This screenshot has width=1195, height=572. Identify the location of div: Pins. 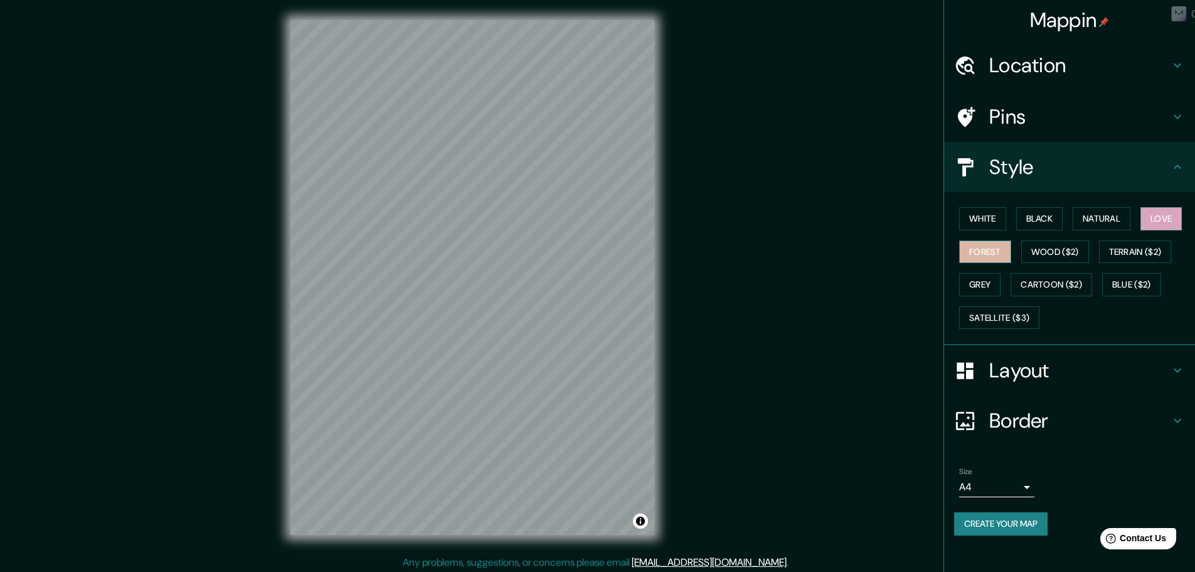
(1070, 117).